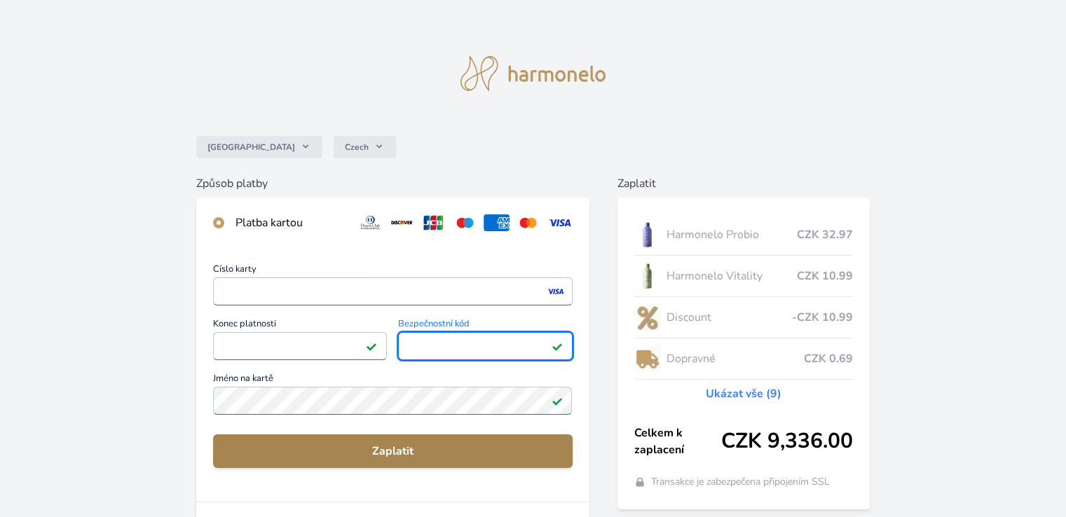  Describe the element at coordinates (300, 326) in the screenshot. I see `span: Konec platnosti` at that location.